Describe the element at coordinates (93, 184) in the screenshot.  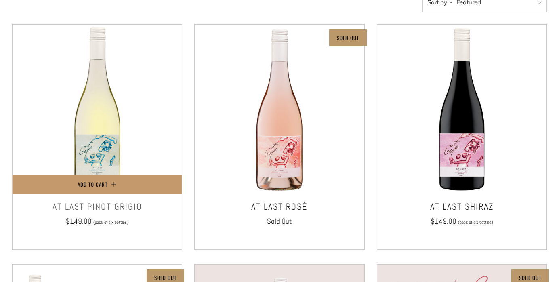
I see `span: Add to Cart` at that location.